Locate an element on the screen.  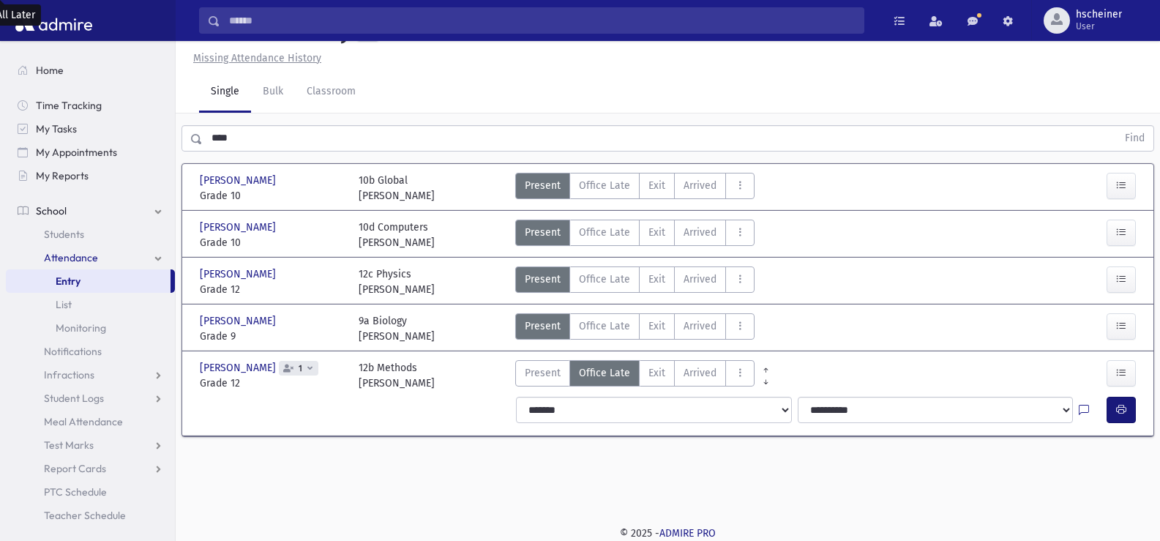
span: My Reports is located at coordinates (62, 176).